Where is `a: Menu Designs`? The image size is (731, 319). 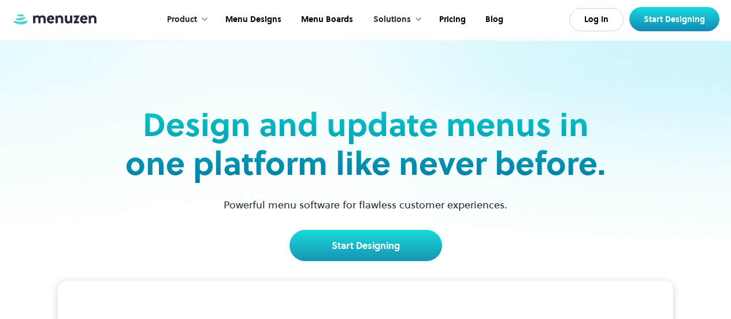 a: Menu Designs is located at coordinates (252, 20).